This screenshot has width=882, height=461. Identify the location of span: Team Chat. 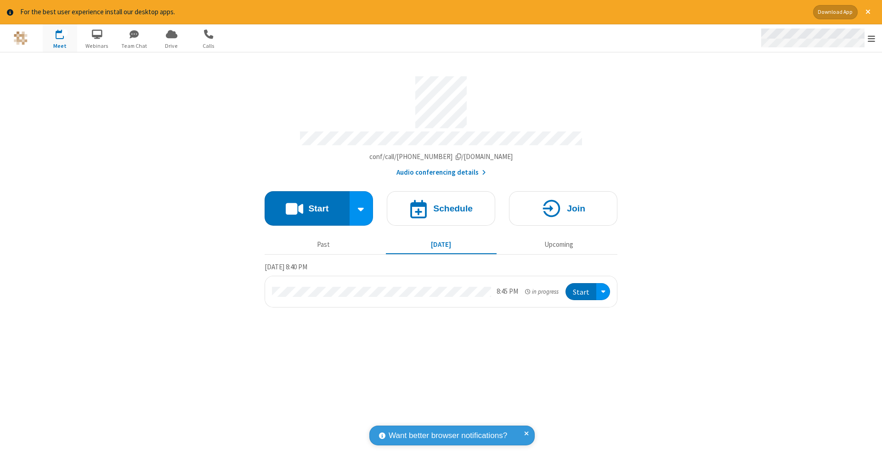
(134, 46).